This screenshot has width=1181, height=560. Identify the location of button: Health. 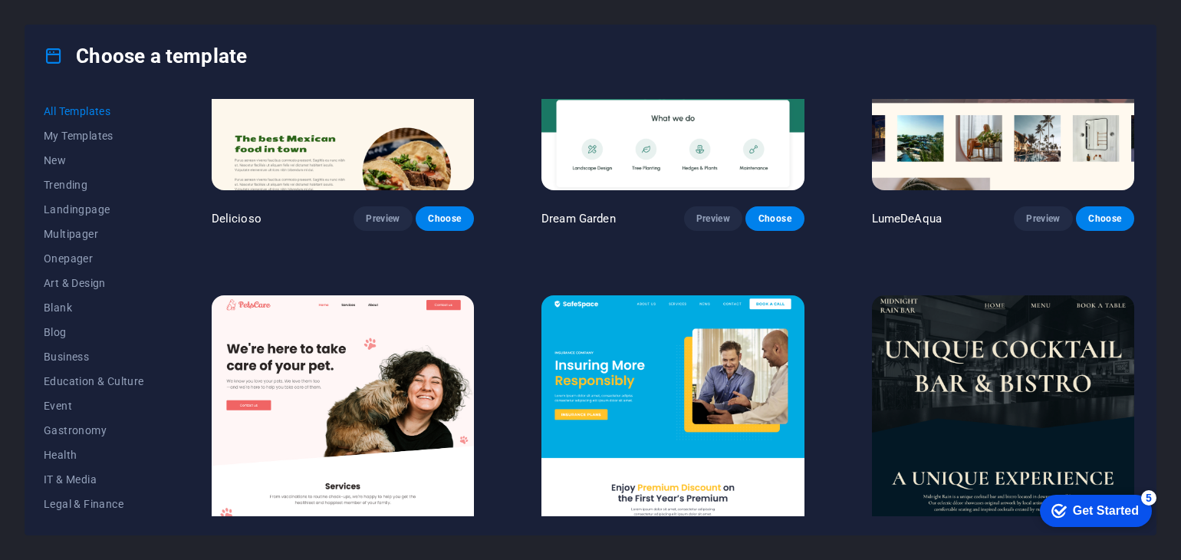
(94, 455).